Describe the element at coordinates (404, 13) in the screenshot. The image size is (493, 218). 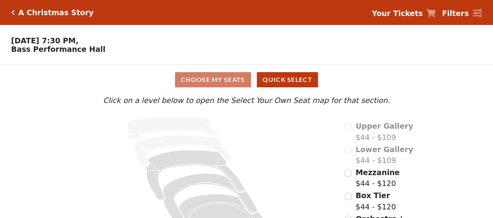
I see `a: Your Tickets` at that location.